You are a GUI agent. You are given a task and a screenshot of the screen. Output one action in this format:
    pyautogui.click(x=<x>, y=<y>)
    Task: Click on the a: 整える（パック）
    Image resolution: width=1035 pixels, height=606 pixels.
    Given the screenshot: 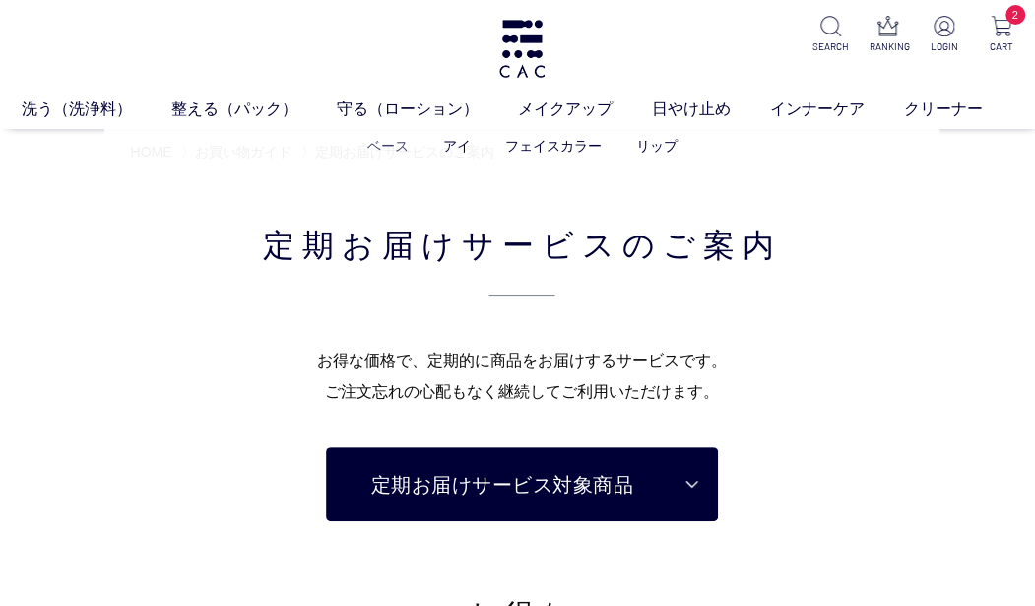 What is the action you would take?
    pyautogui.click(x=254, y=109)
    